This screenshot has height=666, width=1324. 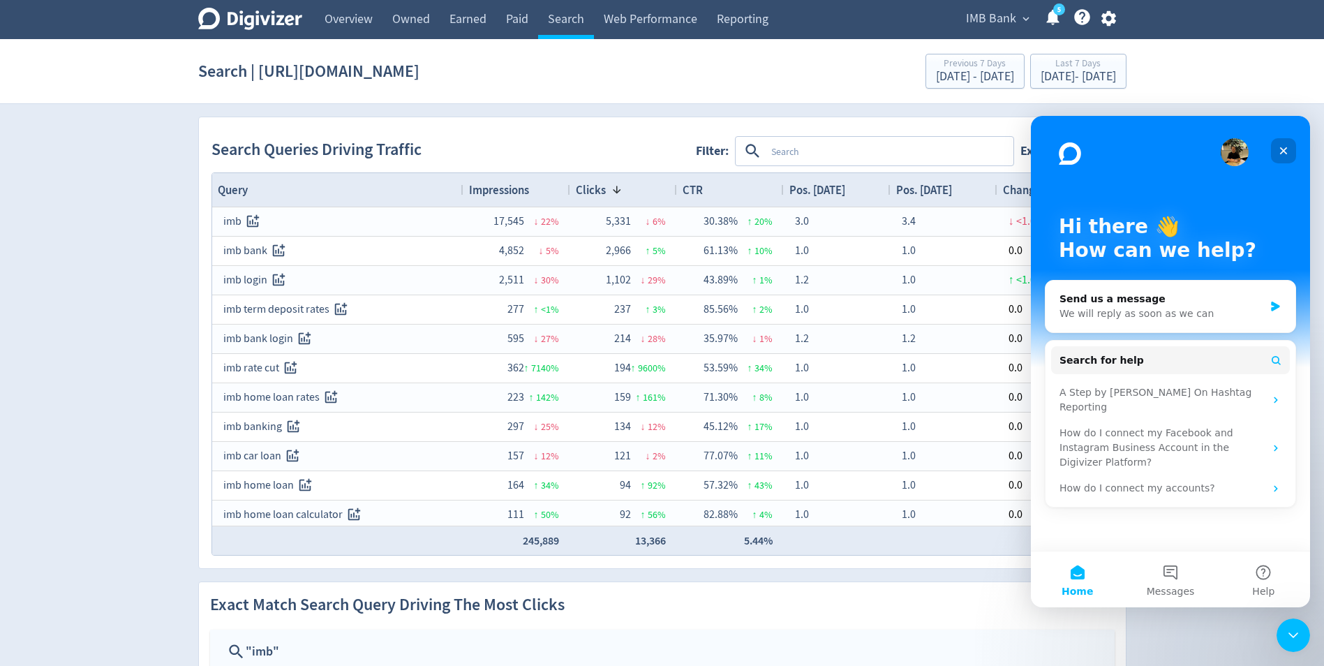 I want to click on span: 164, so click(x=516, y=485).